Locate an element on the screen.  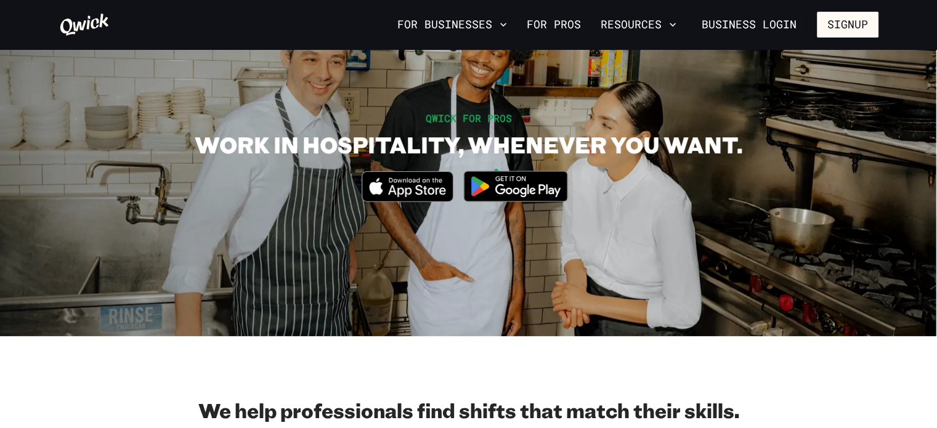
span: QWICK FOR PROS is located at coordinates (469, 118).